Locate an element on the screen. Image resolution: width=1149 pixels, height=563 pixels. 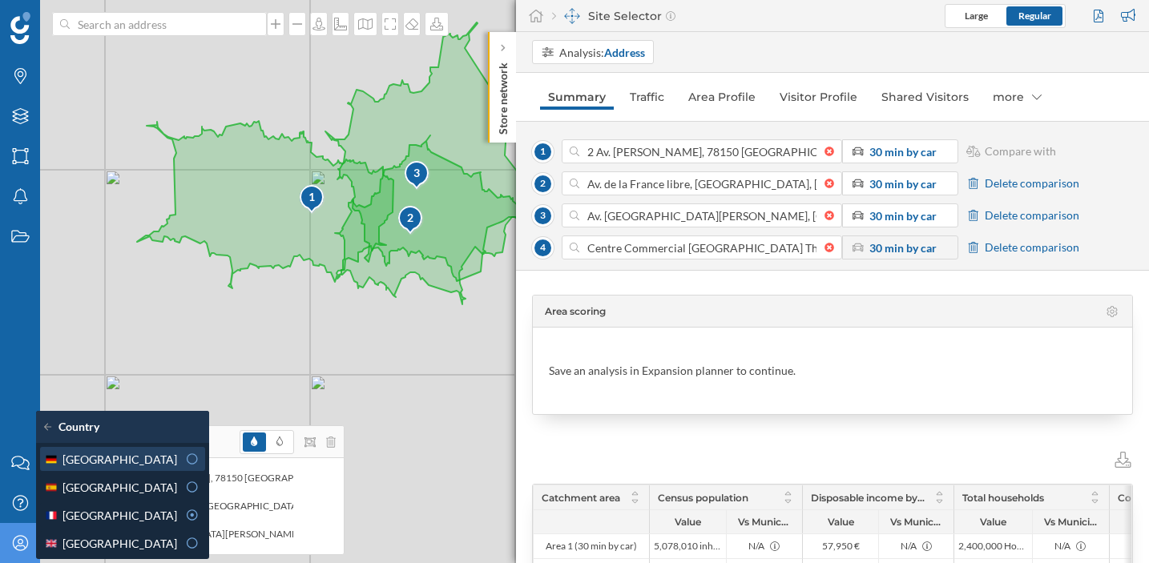
span: 3 is located at coordinates (543, 216).